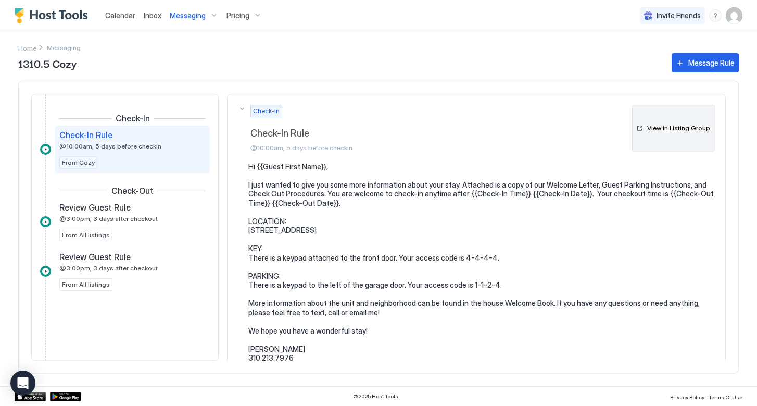 This screenshot has height=406, width=757. What do you see at coordinates (482, 267) in the screenshot?
I see `pre: Hi {{Guest First Name}}, I just wanted to give you some more information about your stay. Attache...` at bounding box center [482, 267].